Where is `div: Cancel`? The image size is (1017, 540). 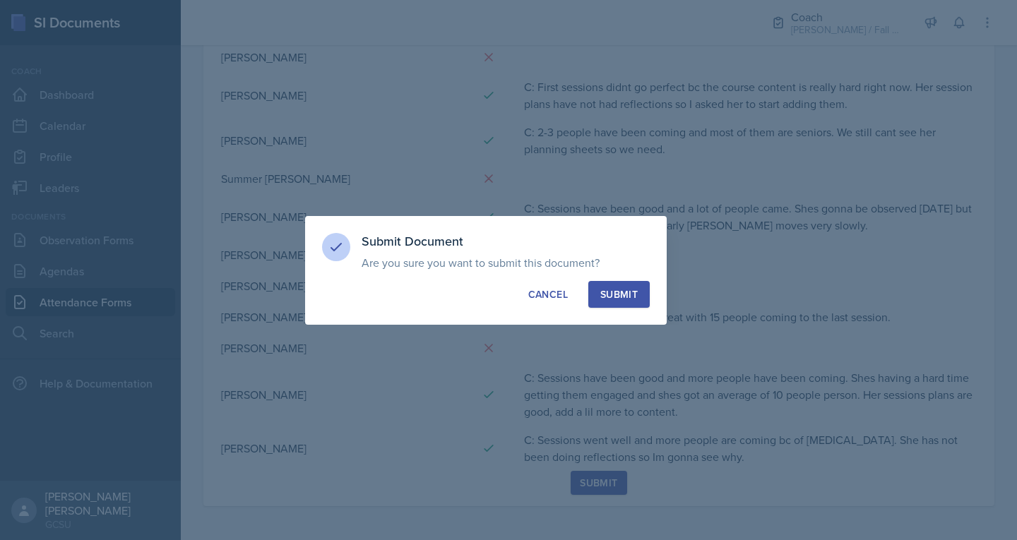 div: Cancel is located at coordinates (548, 295).